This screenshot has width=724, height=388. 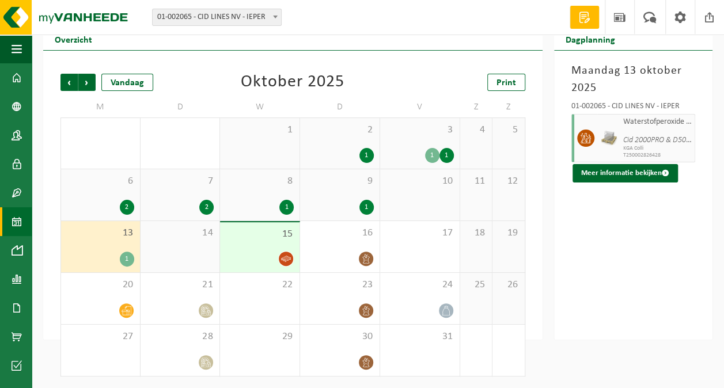 What do you see at coordinates (507, 83) in the screenshot?
I see `span: Print` at bounding box center [507, 83].